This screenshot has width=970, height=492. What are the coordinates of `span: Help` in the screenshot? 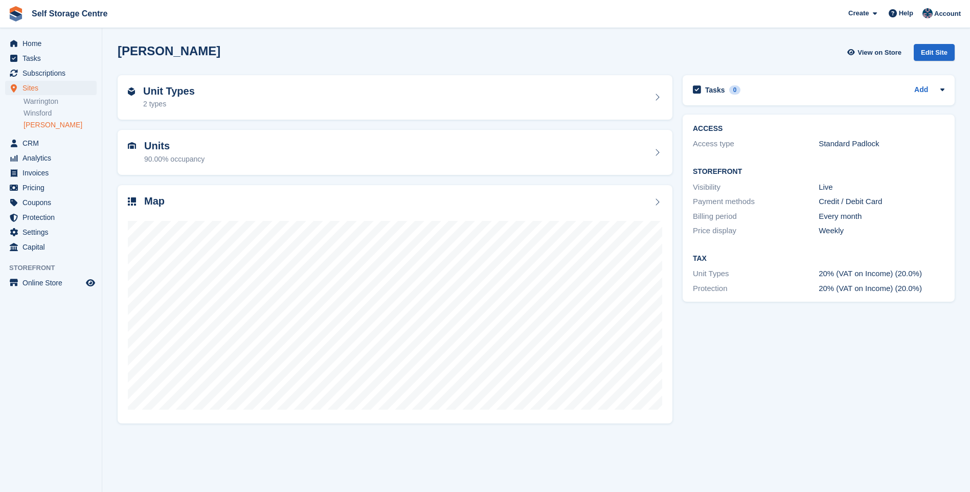 It's located at (906, 13).